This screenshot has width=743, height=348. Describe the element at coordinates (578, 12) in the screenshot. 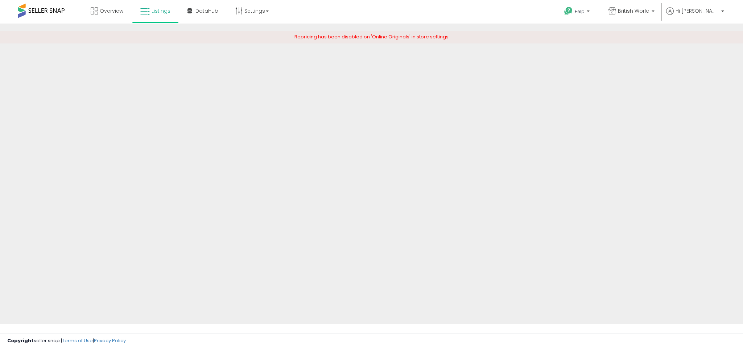

I see `a: Help` at that location.